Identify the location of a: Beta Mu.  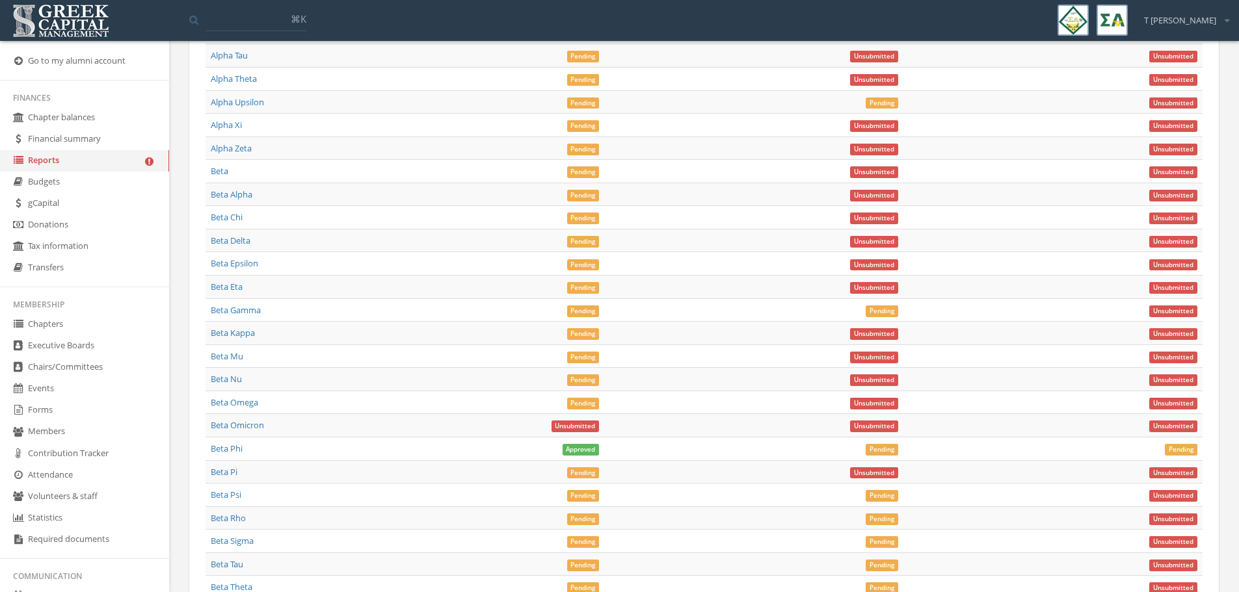
(227, 356).